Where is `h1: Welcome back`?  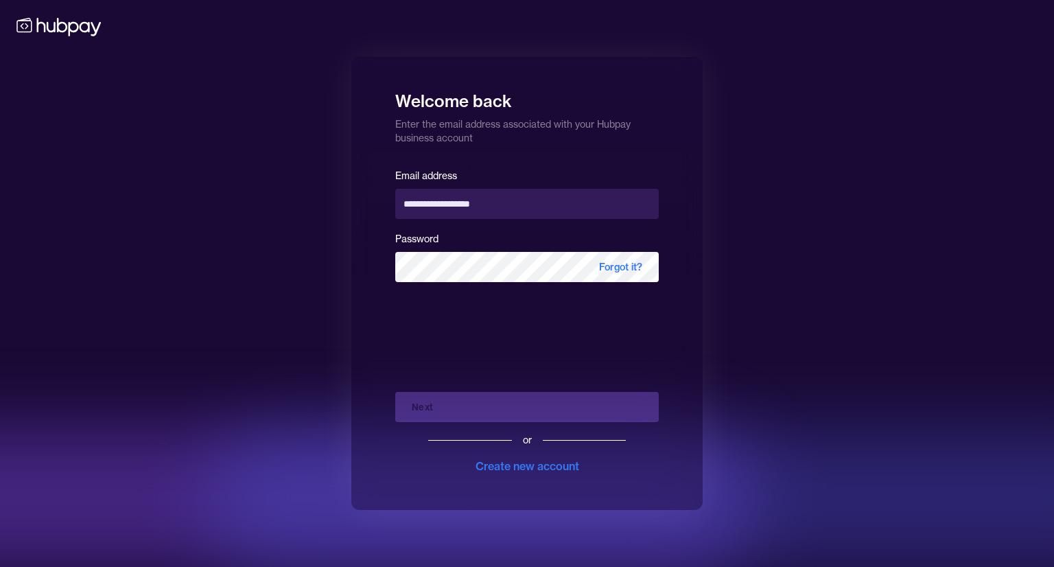 h1: Welcome back is located at coordinates (527, 97).